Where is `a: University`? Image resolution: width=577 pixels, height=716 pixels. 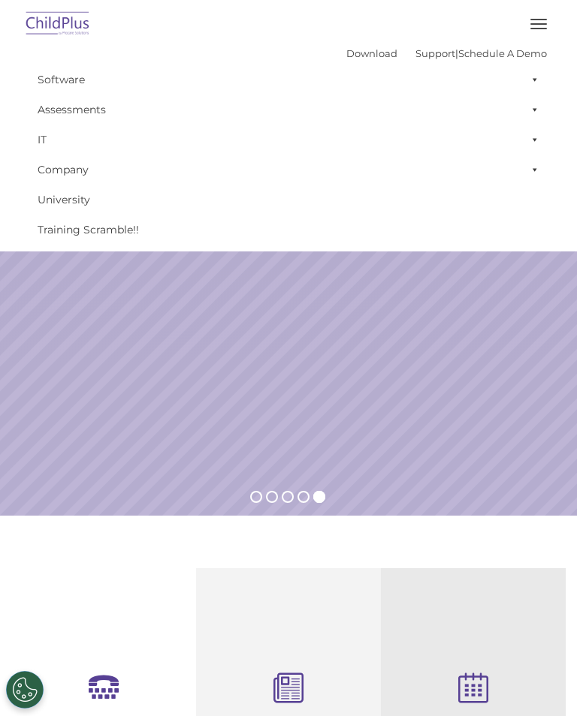
a: University is located at coordinates (288, 200).